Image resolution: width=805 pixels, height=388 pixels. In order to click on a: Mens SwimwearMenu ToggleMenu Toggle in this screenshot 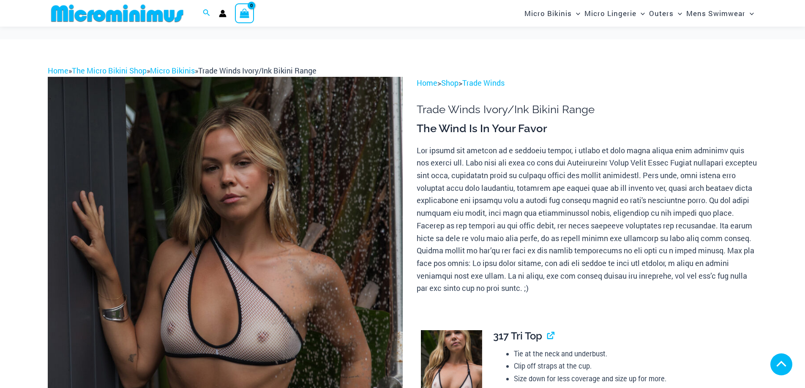, I will do `click(720, 13)`.